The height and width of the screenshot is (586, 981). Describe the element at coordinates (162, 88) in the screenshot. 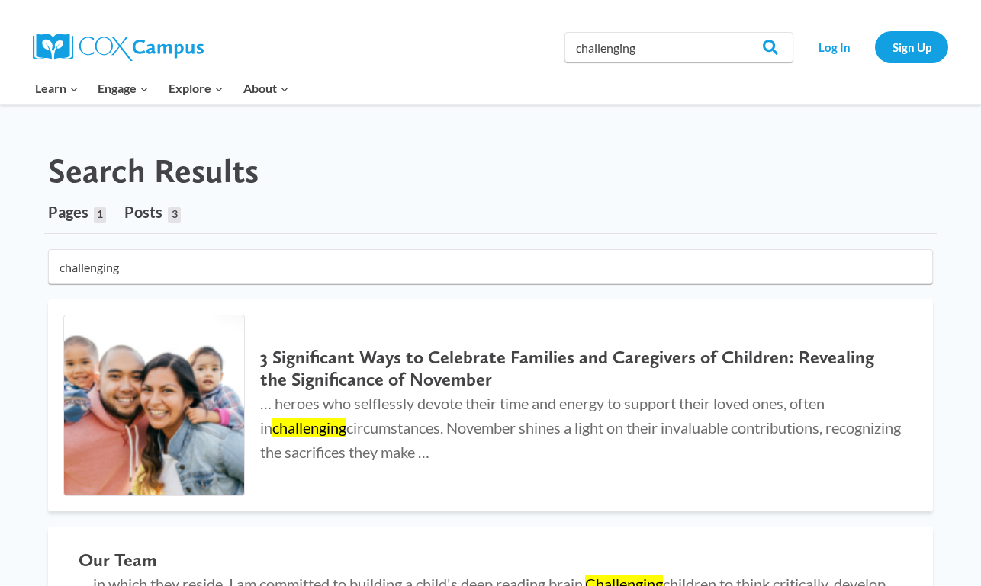

I see `nav: Primary Navigation` at that location.